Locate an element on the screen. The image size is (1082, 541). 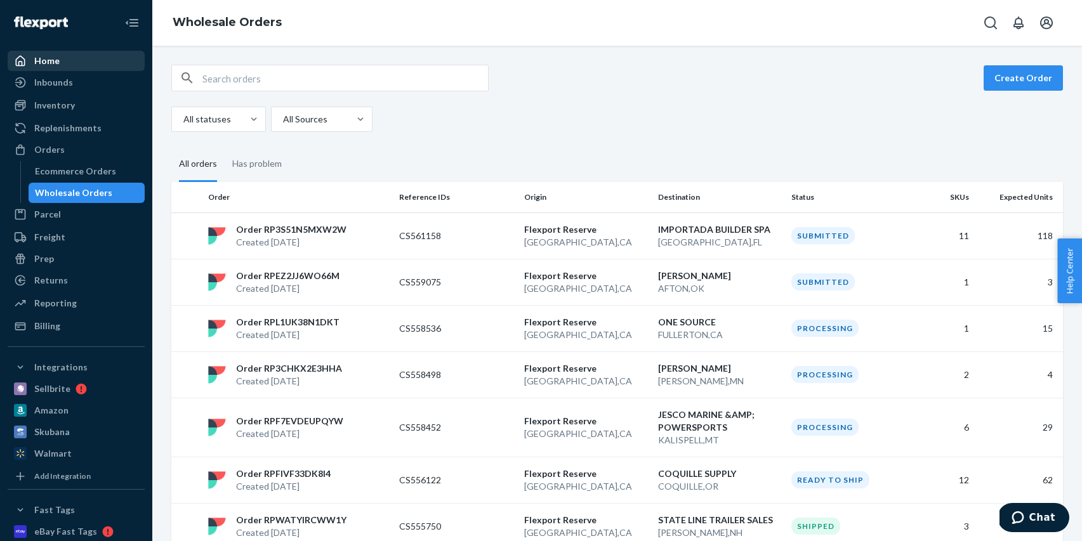
a: Parcel is located at coordinates (76, 215).